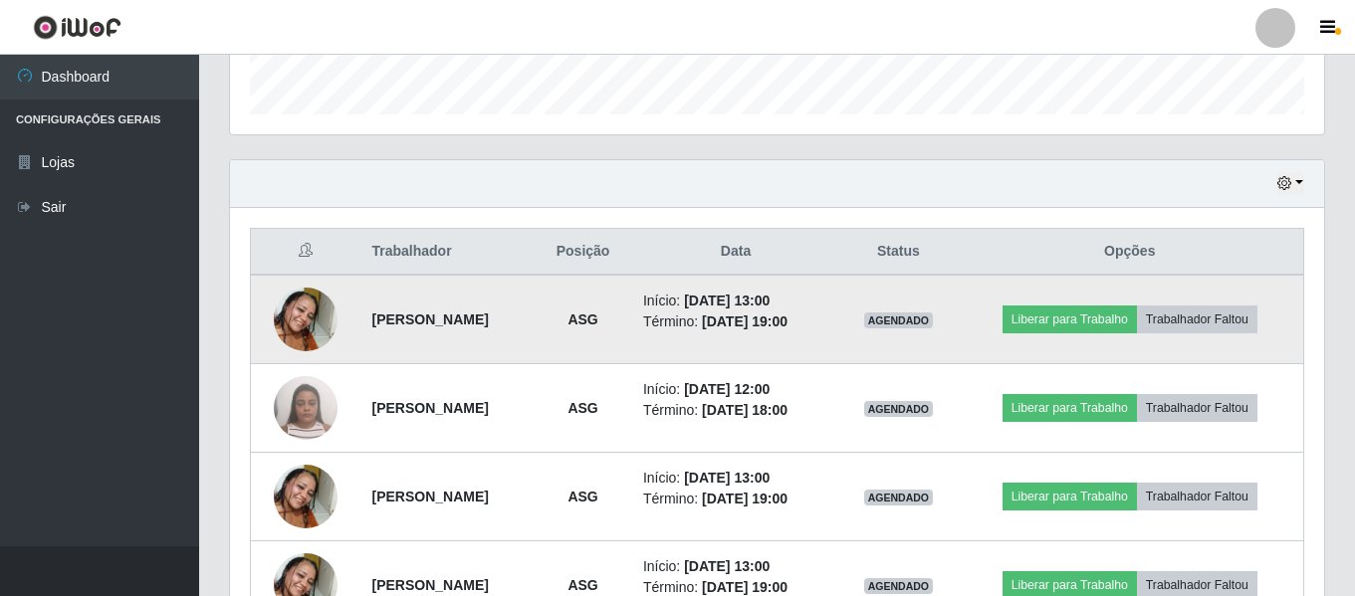 This screenshot has height=596, width=1355. What do you see at coordinates (898, 252) in the screenshot?
I see `th: Status` at bounding box center [898, 252].